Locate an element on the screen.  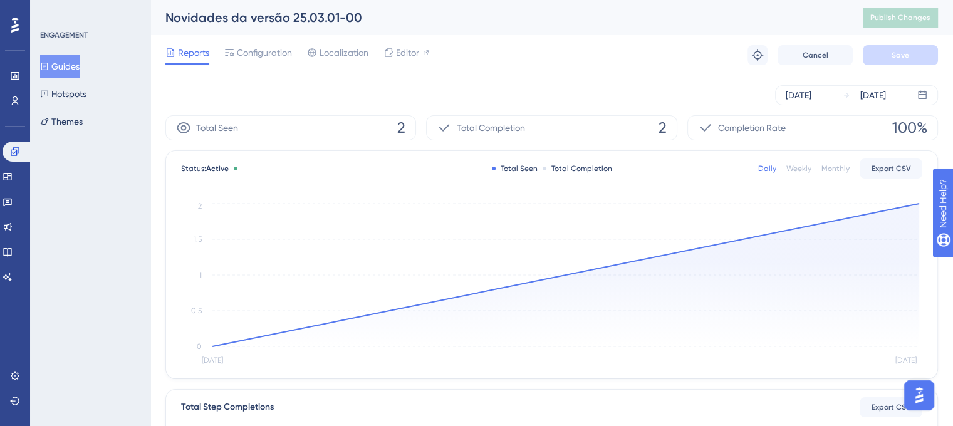
span: 100% is located at coordinates (910, 128).